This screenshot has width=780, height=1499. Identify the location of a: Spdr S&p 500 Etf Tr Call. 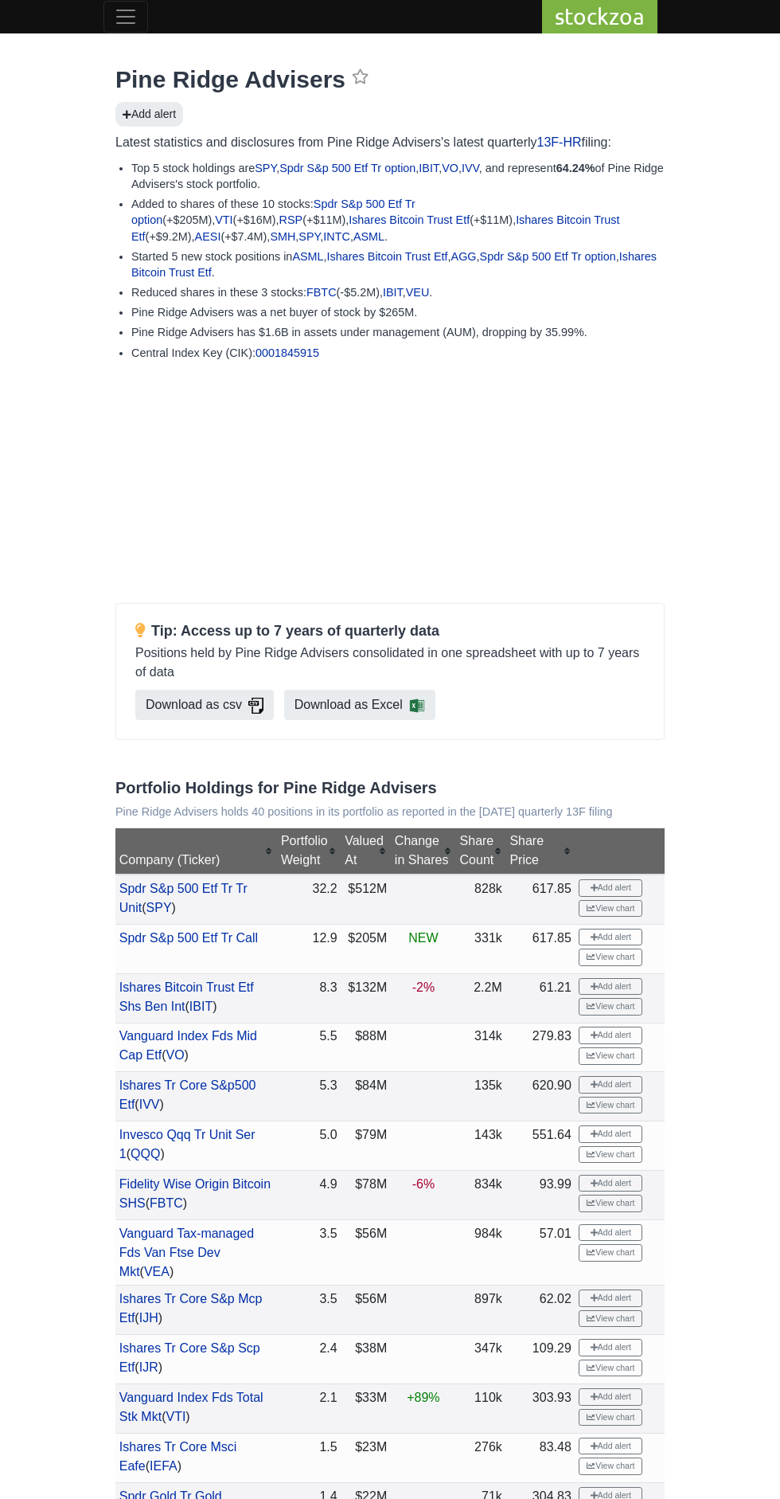
(189, 937).